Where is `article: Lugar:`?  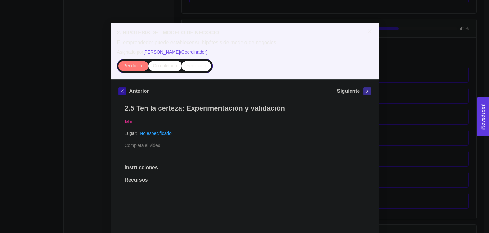
article: Lugar: is located at coordinates (131, 133).